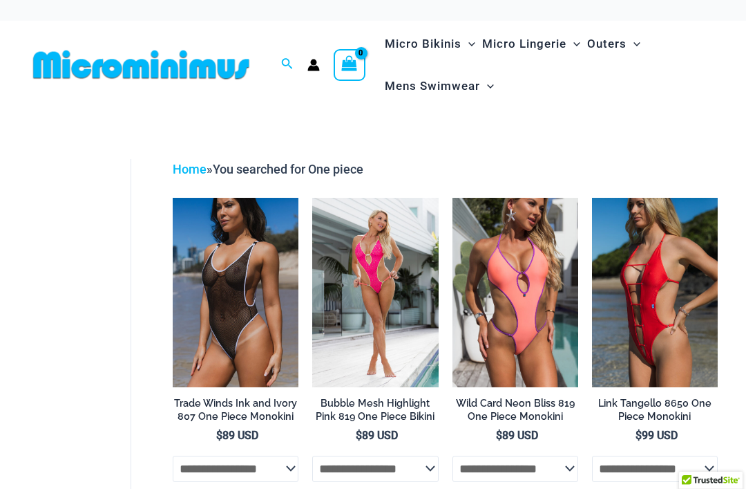 This screenshot has width=746, height=489. Describe the element at coordinates (288, 169) in the screenshot. I see `span: You searched for One piece` at that location.